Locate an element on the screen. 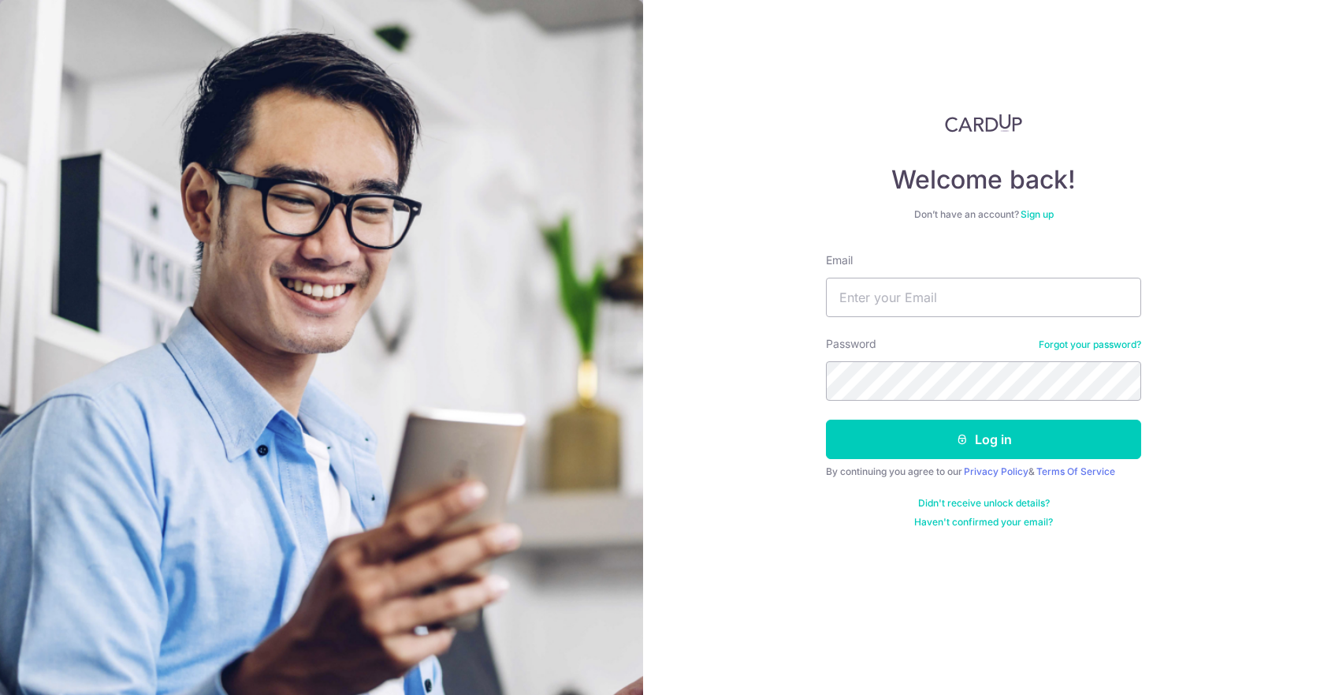  div: By continuing you agree to our & is located at coordinates (984, 471).